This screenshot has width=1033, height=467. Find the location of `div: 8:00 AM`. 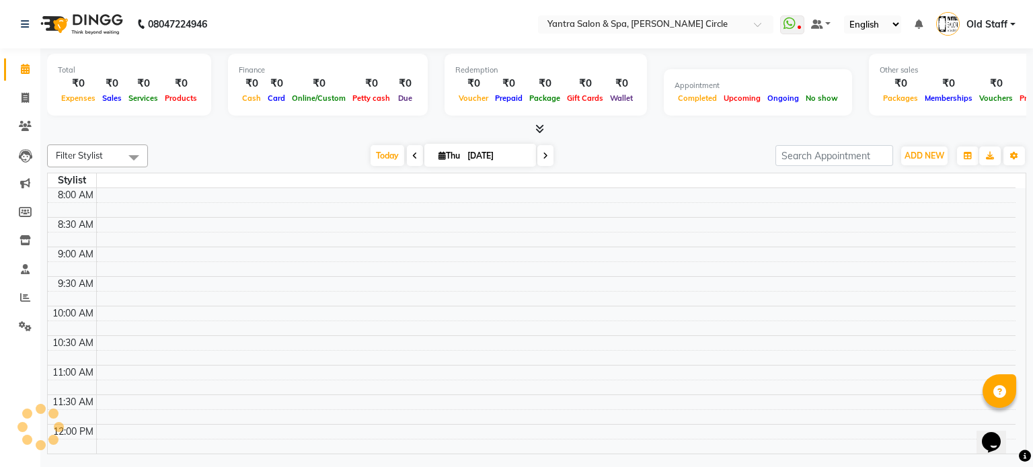

div: 8:00 AM is located at coordinates (75, 195).